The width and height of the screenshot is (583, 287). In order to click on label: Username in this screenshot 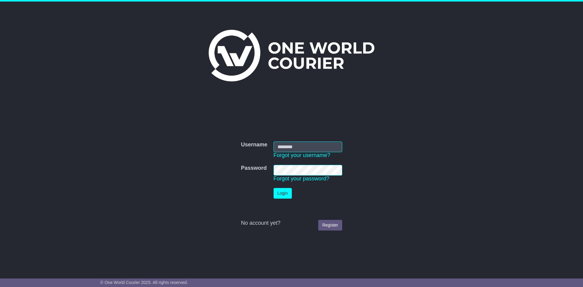, I will do `click(254, 145)`.